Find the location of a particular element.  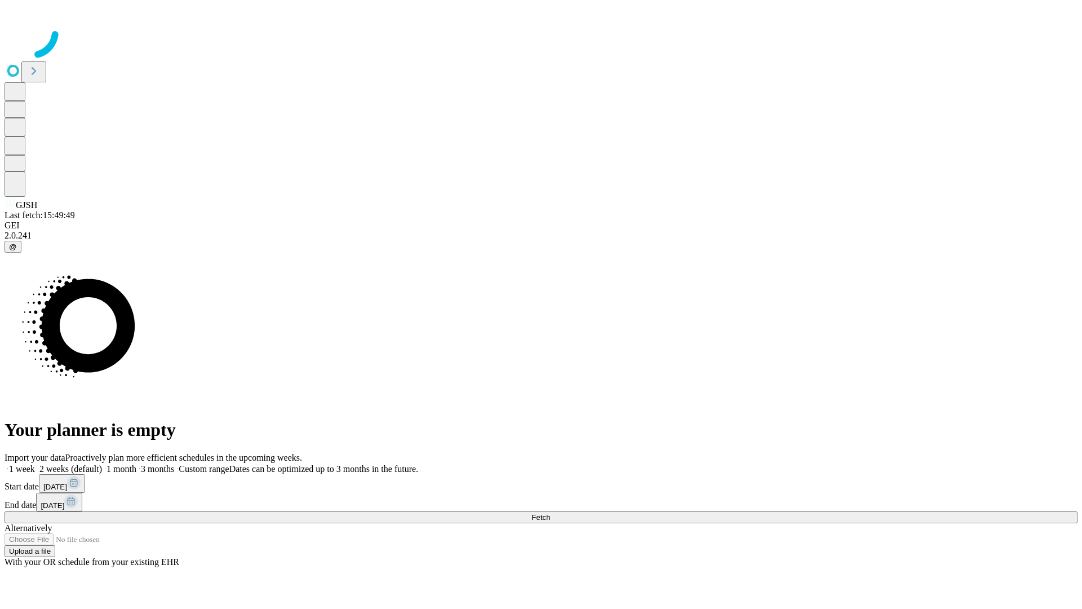

span: 3 months is located at coordinates (157, 468).